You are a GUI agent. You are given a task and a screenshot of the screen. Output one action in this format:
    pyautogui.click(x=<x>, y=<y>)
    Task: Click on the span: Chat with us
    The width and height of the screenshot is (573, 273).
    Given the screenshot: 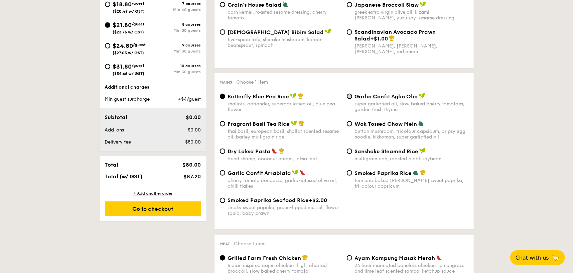 What is the action you would take?
    pyautogui.click(x=532, y=257)
    